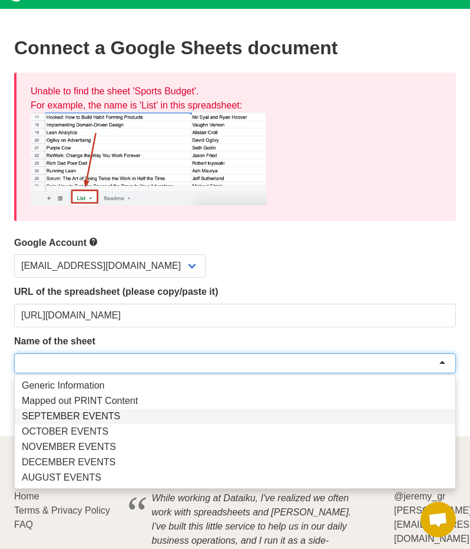 This screenshot has width=470, height=549. I want to click on a: Terms & Privacy Policy, so click(62, 510).